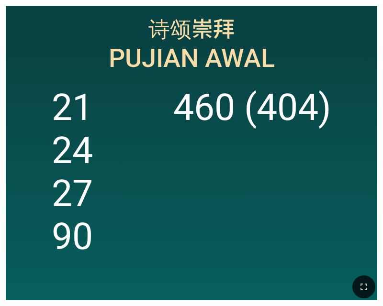 The image size is (383, 306). What do you see at coordinates (72, 151) in the screenshot?
I see `li: 24` at bounding box center [72, 151].